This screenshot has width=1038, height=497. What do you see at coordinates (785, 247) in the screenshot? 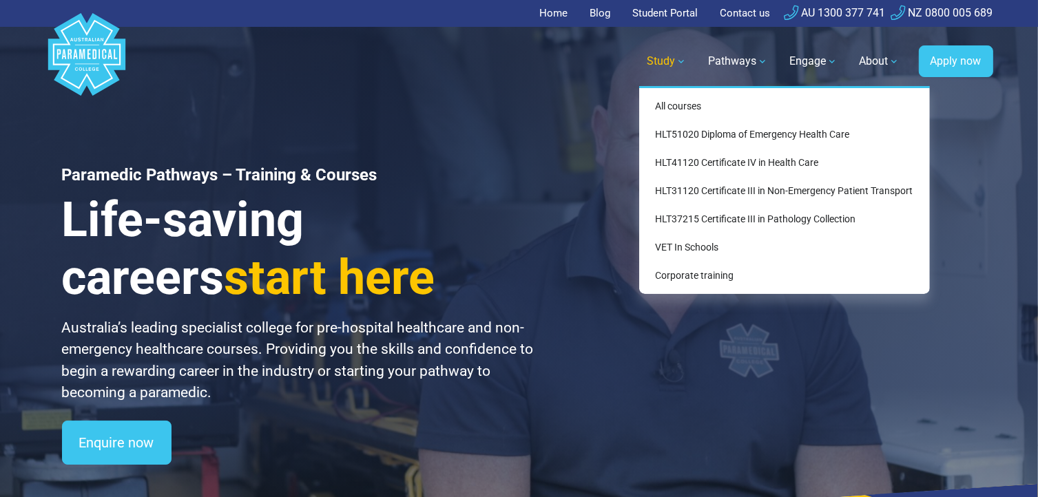
I see `a: VET In Schools` at bounding box center [785, 247].